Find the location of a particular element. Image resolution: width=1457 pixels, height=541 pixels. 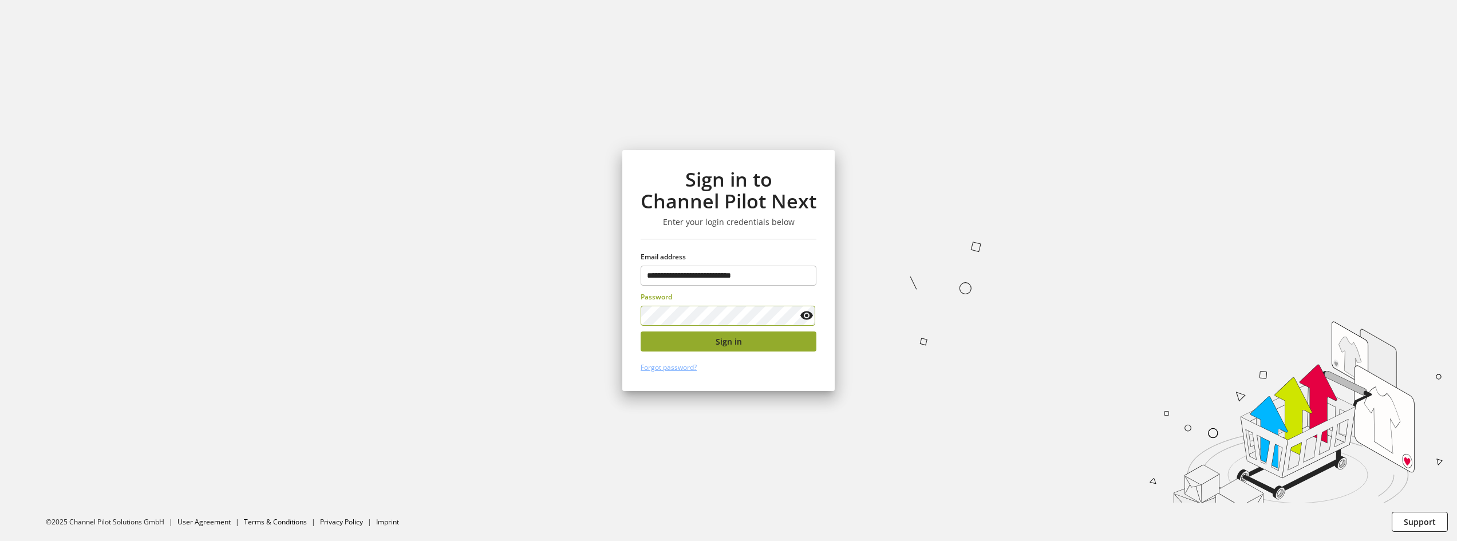

u: Forgot password? is located at coordinates (669, 367).